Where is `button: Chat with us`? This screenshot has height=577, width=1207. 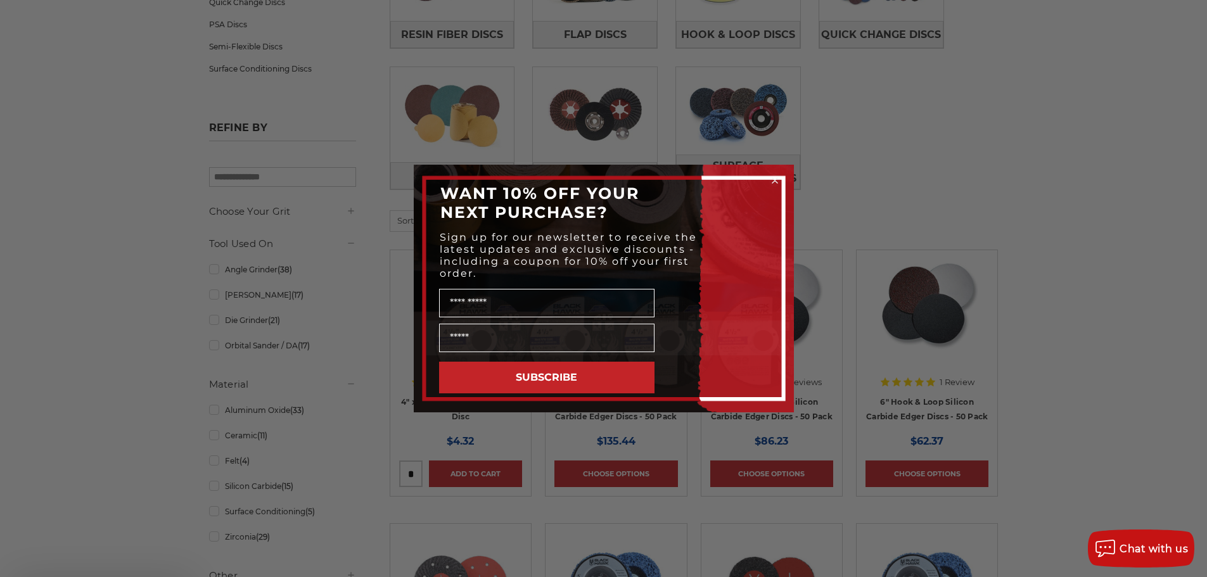 button: Chat with us is located at coordinates (1141, 549).